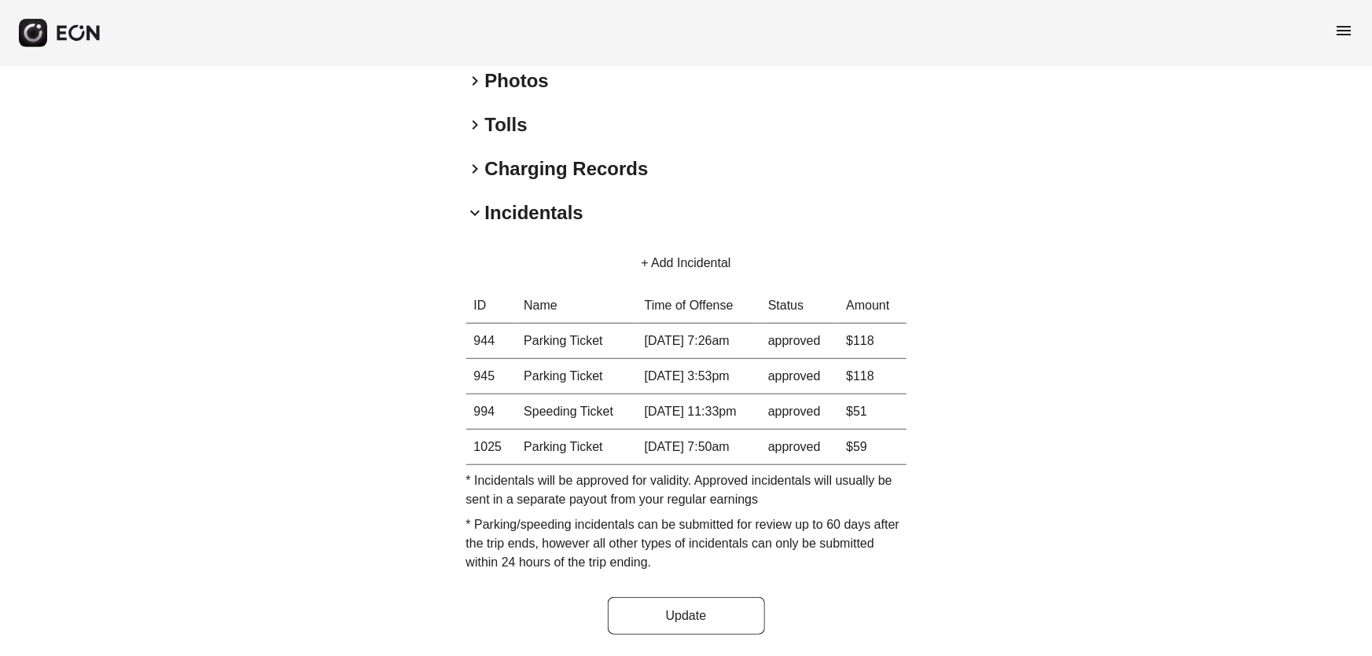 The height and width of the screenshot is (656, 1372). I want to click on h2: Incidentals, so click(534, 213).